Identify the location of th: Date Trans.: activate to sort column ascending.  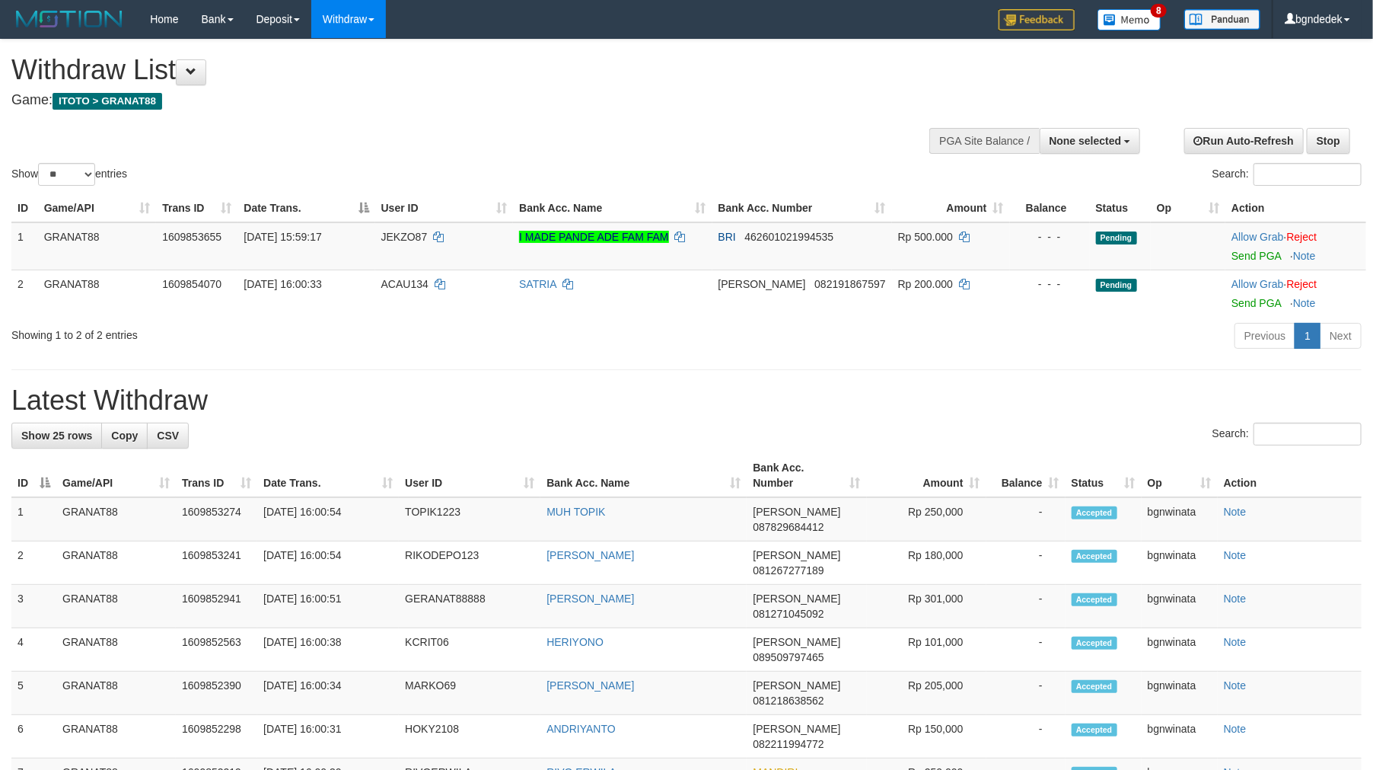
(328, 475).